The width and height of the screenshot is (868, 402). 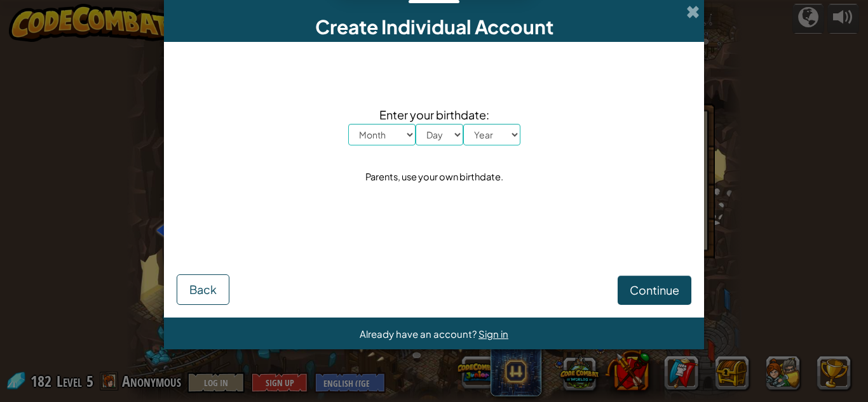 What do you see at coordinates (654, 290) in the screenshot?
I see `span: Continue` at bounding box center [654, 290].